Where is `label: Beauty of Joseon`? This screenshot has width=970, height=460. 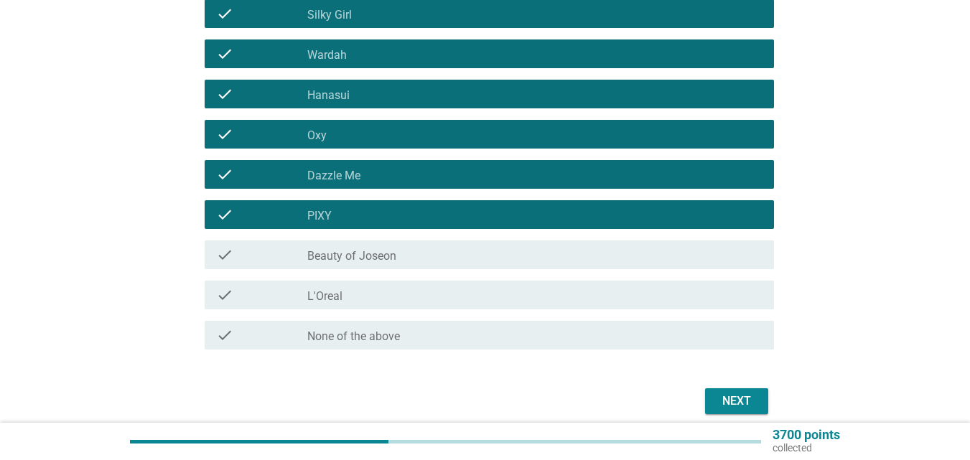
label: Beauty of Joseon is located at coordinates (352, 256).